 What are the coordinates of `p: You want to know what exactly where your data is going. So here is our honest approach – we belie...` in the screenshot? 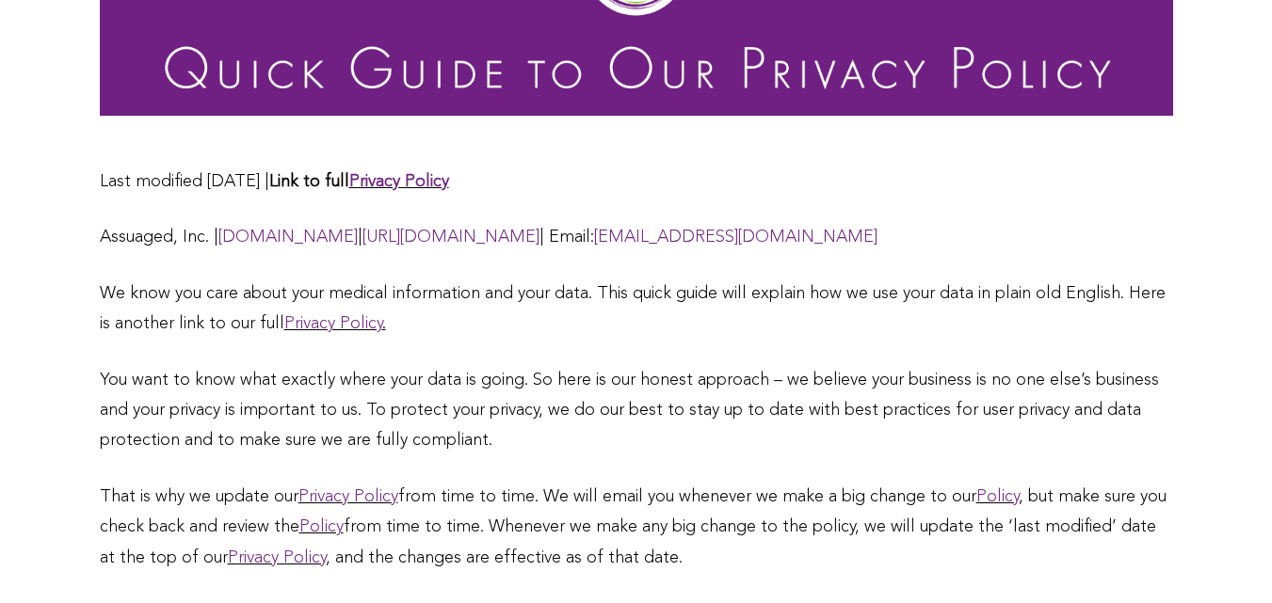 It's located at (636, 410).